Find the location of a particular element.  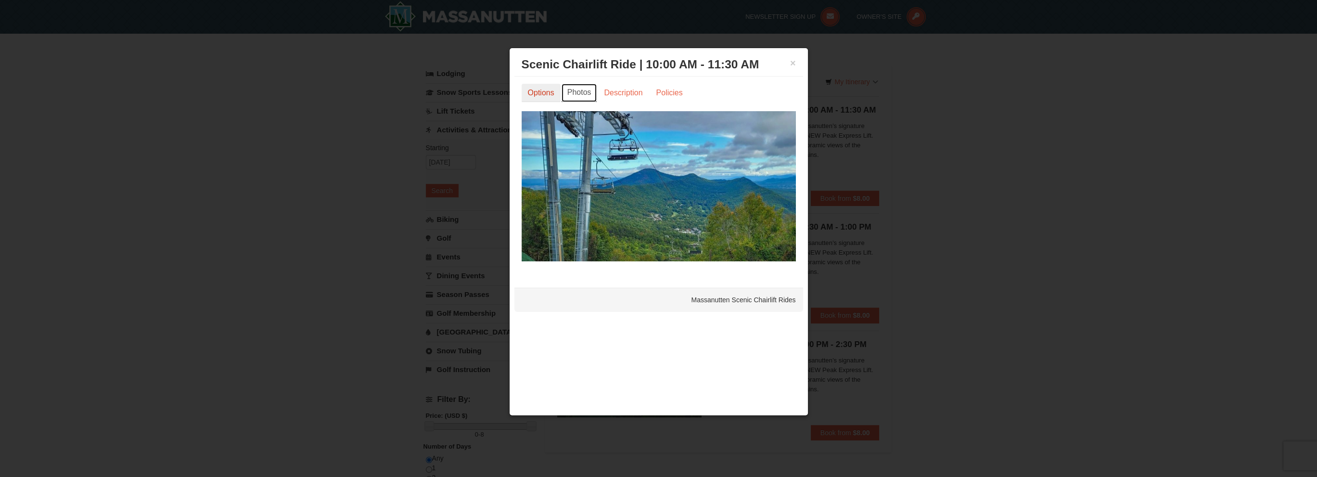

a: Options is located at coordinates (541, 93).